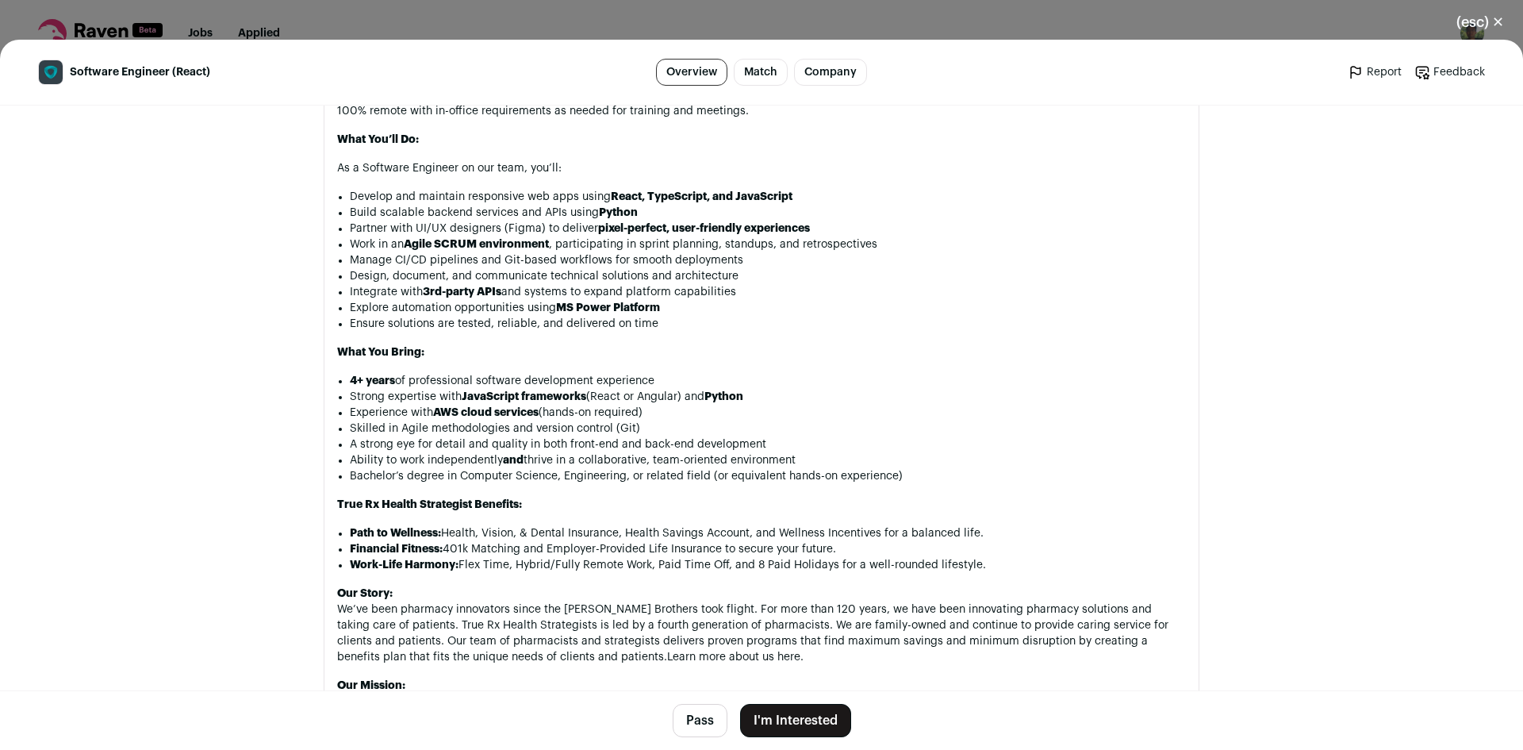 This screenshot has width=1523, height=750. I want to click on strong: True Rx Health Strategist Benefits:, so click(429, 505).